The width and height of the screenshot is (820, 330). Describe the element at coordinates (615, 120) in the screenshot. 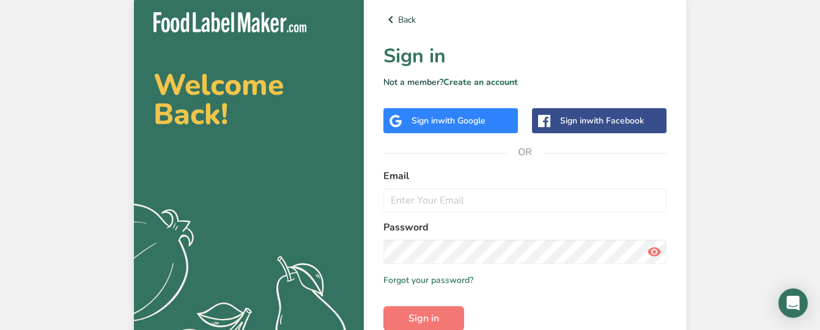

I see `span: with Facebook` at that location.